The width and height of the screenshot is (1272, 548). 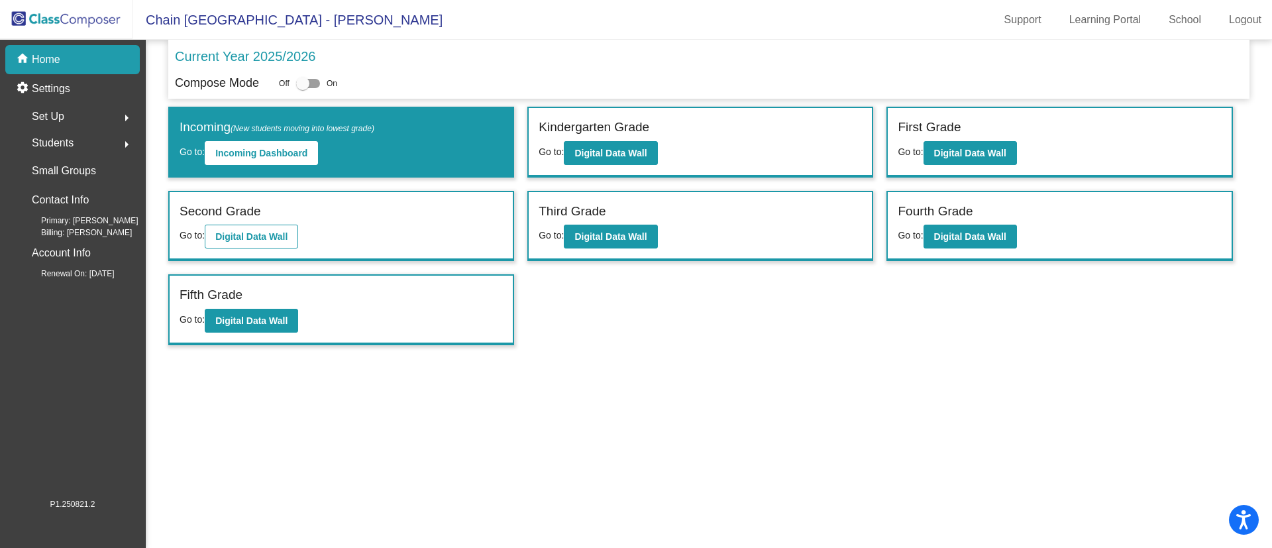 I want to click on p: Small Groups, so click(x=64, y=171).